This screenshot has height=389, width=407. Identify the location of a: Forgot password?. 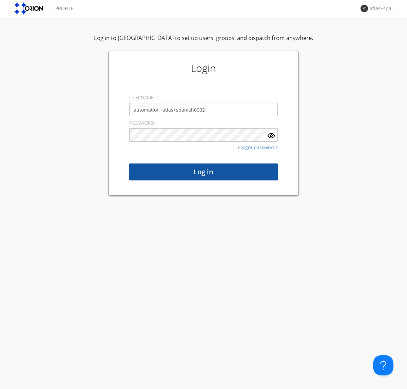
(258, 148).